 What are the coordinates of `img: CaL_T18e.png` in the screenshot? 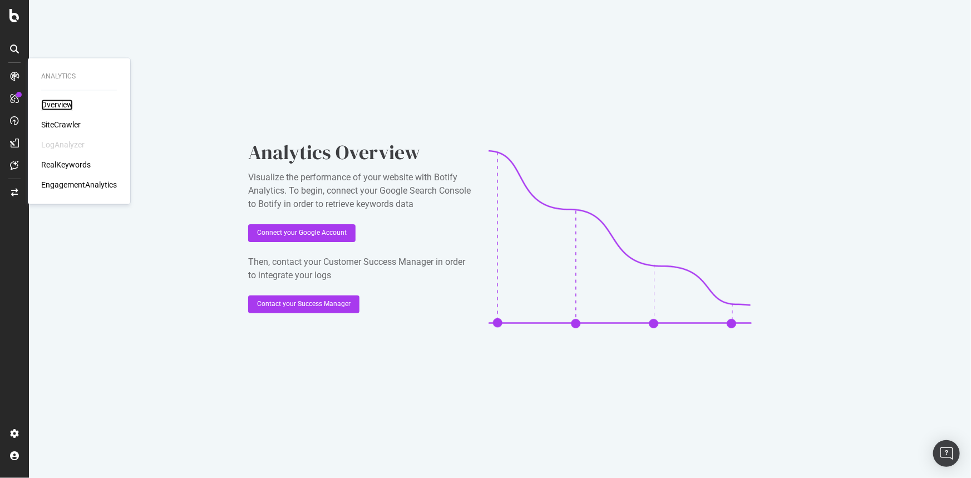 It's located at (620, 239).